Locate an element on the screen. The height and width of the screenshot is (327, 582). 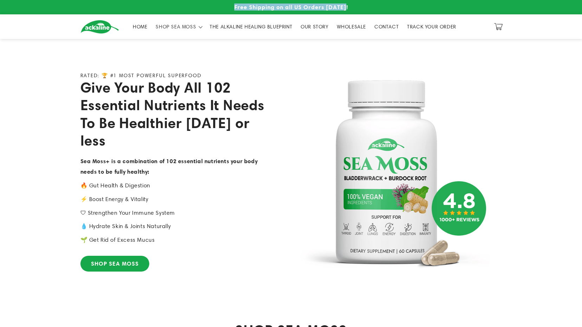
p: 🛡 Strengthen Your Immune System is located at coordinates (173, 213).